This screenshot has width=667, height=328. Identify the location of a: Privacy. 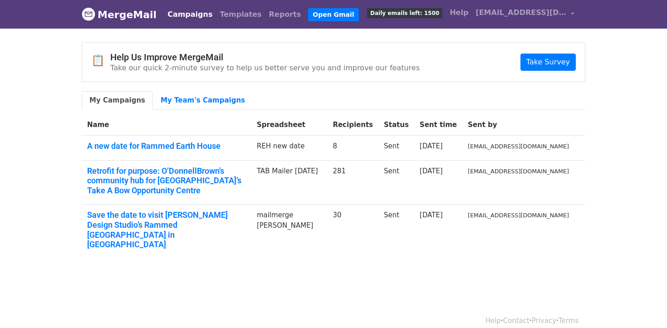
(544, 321).